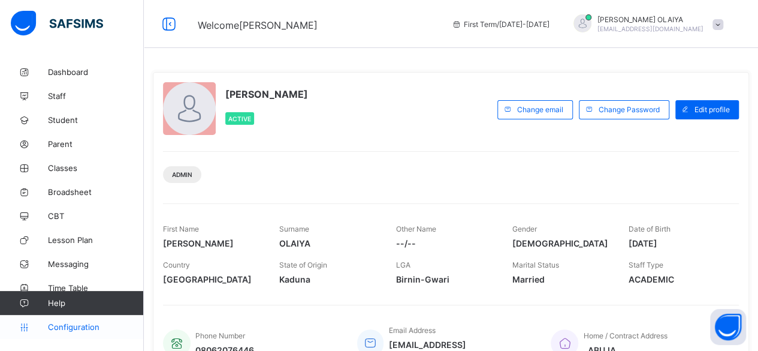  What do you see at coordinates (328, 279) in the screenshot?
I see `span: Kaduna` at bounding box center [328, 279].